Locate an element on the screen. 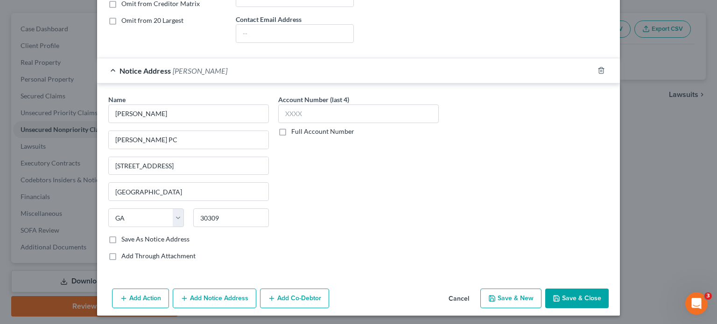  label: Full Account Number is located at coordinates (322, 132).